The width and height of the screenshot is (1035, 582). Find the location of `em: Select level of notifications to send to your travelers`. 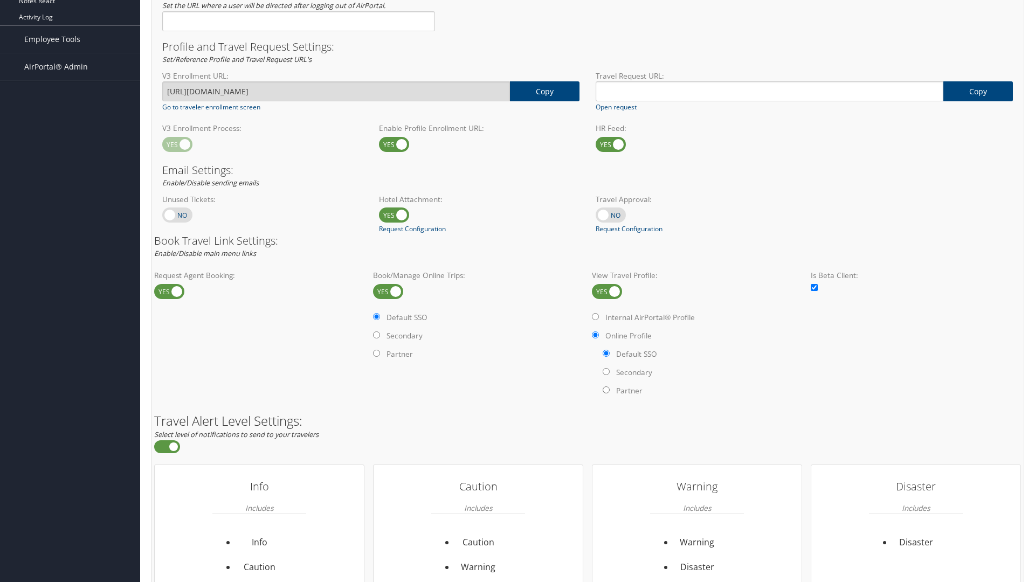

em: Select level of notifications to send to your travelers is located at coordinates (236, 435).